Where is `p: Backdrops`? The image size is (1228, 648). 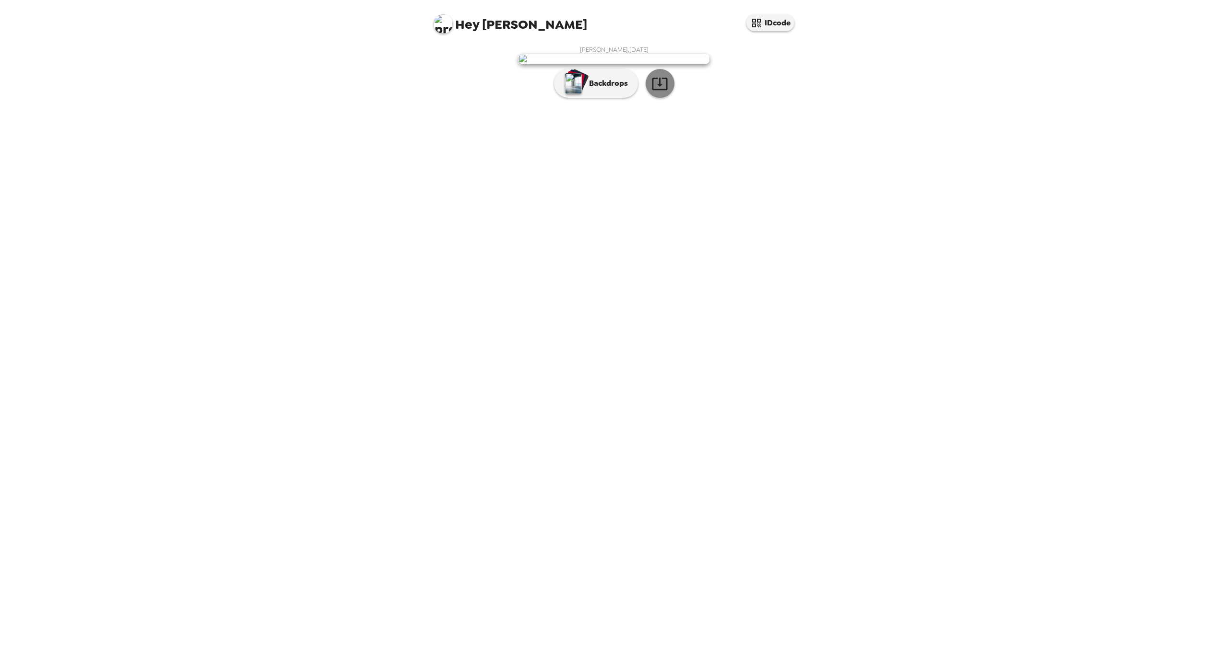
p: Backdrops is located at coordinates (606, 83).